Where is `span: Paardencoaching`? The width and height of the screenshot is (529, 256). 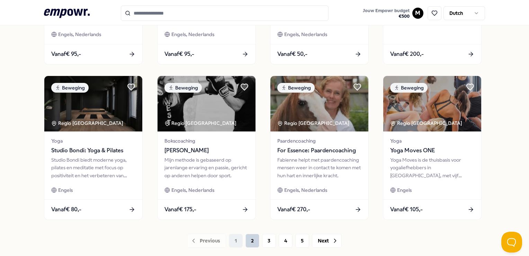
span: Paardencoaching is located at coordinates (319, 141).